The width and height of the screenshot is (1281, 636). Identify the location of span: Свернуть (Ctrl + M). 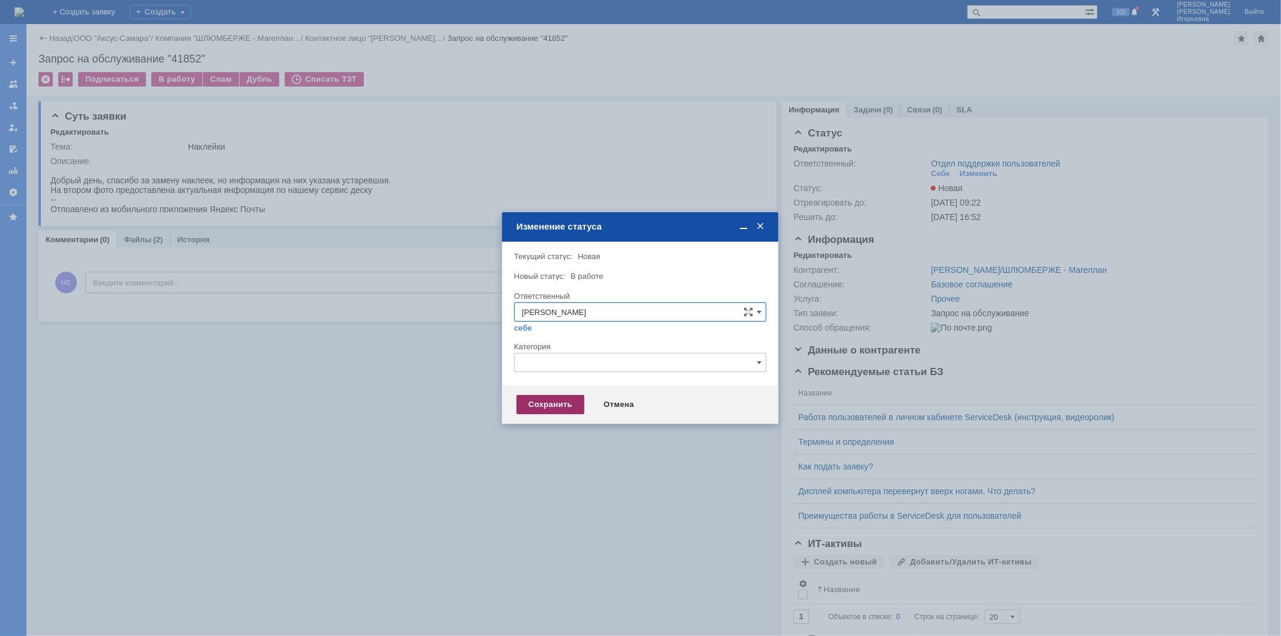
(744, 226).